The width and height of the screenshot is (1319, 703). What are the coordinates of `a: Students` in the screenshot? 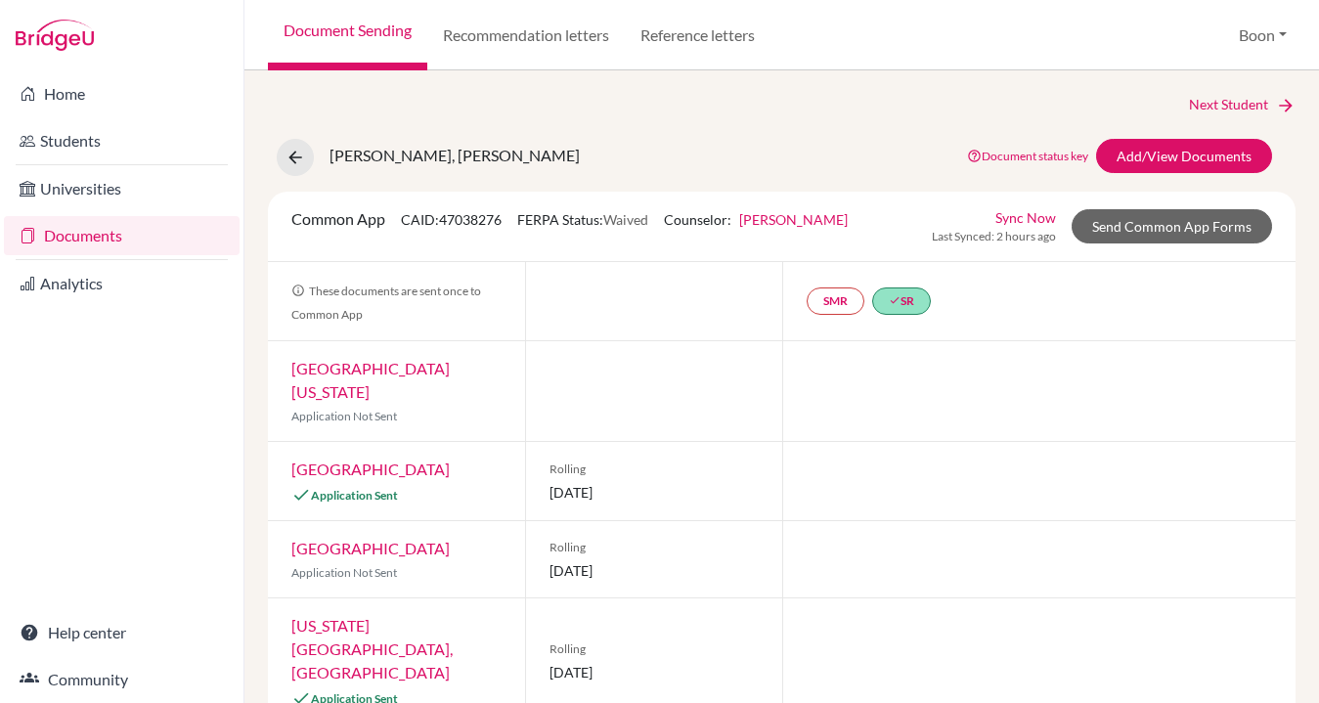 It's located at (121, 141).